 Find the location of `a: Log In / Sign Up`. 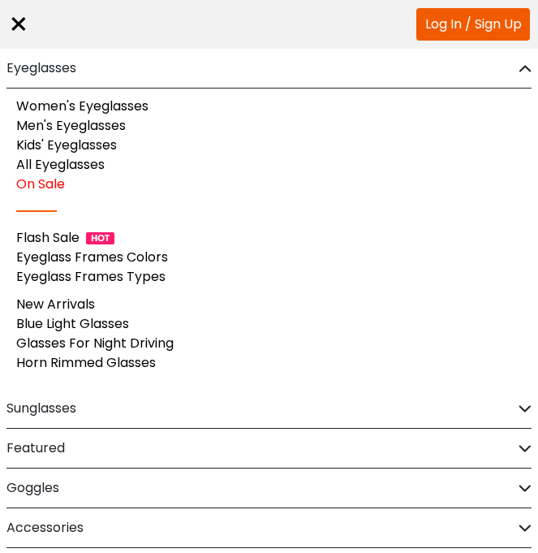

a: Log In / Sign Up is located at coordinates (473, 24).